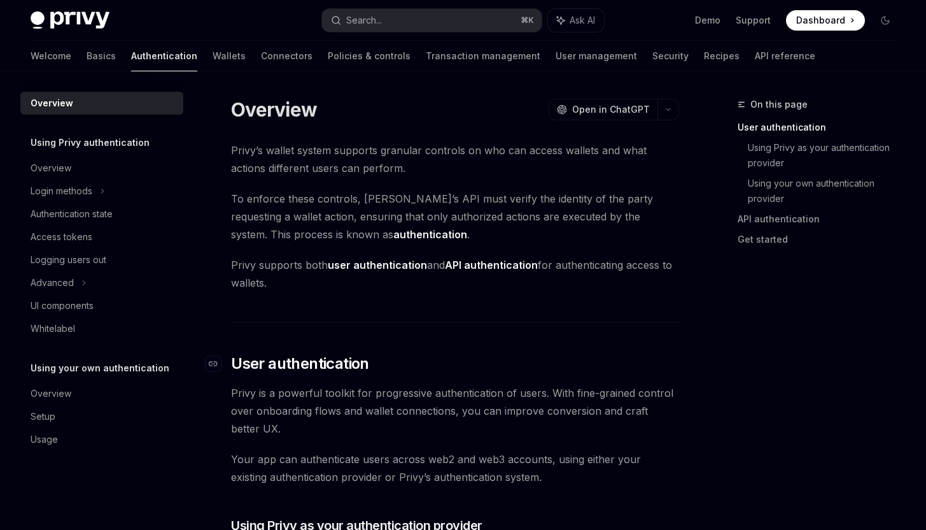 The width and height of the screenshot is (926, 530). What do you see at coordinates (576, 20) in the screenshot?
I see `button: Ask AI` at bounding box center [576, 20].